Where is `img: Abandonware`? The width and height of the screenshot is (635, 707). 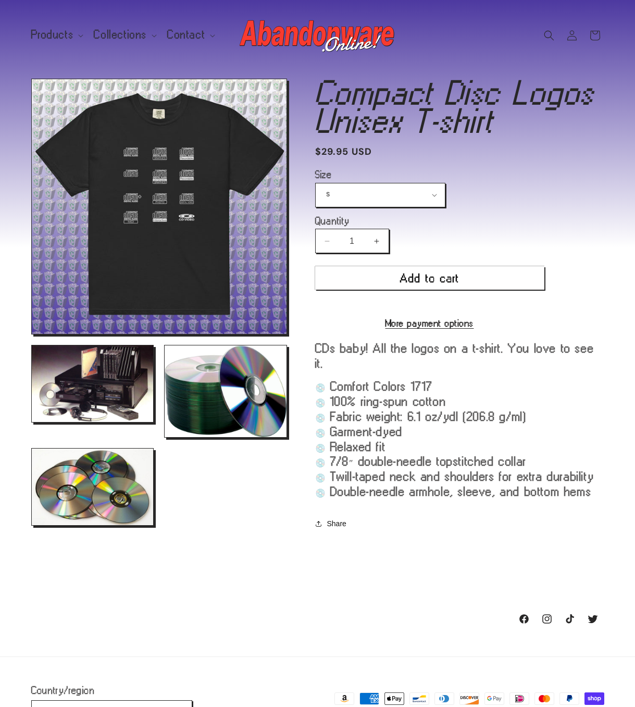 img: Abandonware is located at coordinates (318, 35).